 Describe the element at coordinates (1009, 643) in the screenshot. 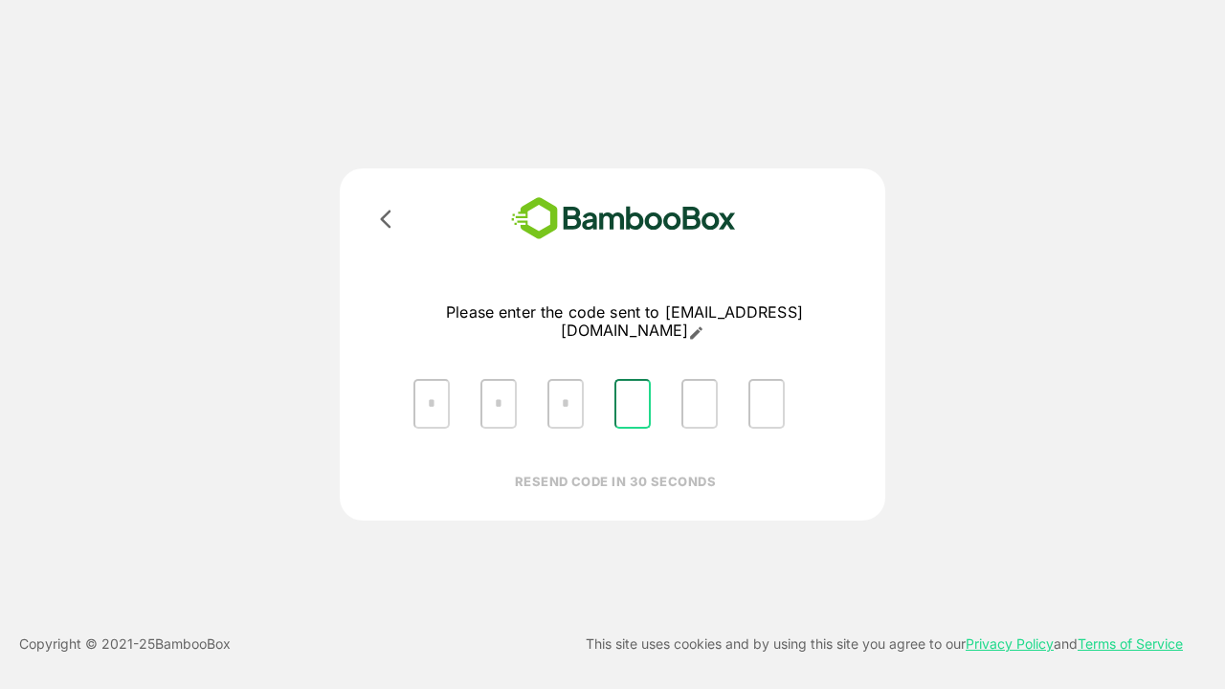

I see `a: Privacy Policy` at that location.